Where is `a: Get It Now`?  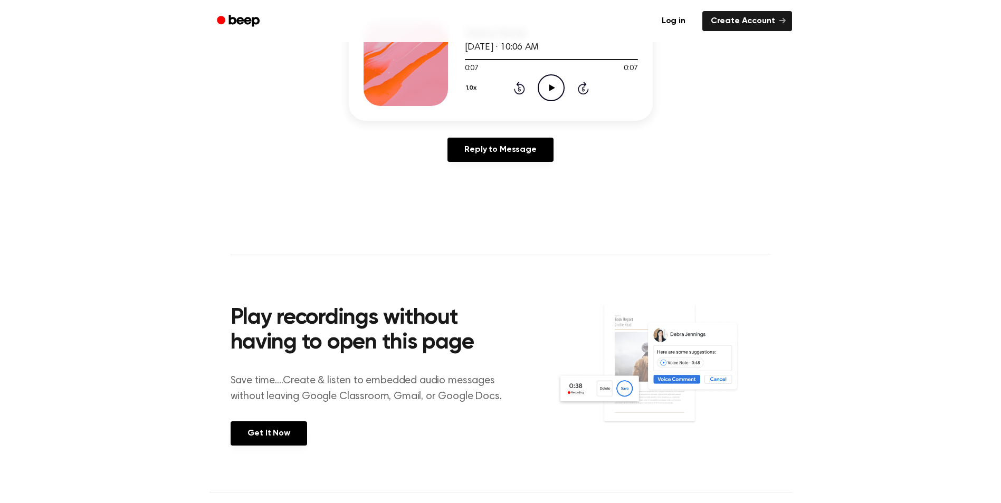 a: Get It Now is located at coordinates (269, 434).